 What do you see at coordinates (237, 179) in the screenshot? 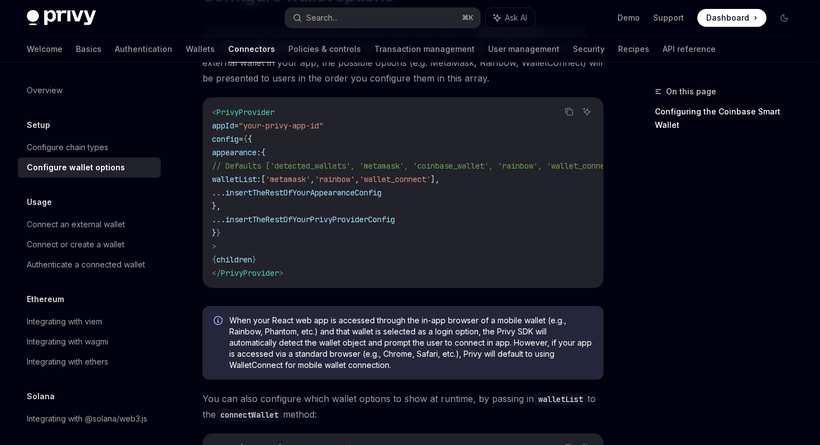
I see `span: walletList:` at bounding box center [237, 179].